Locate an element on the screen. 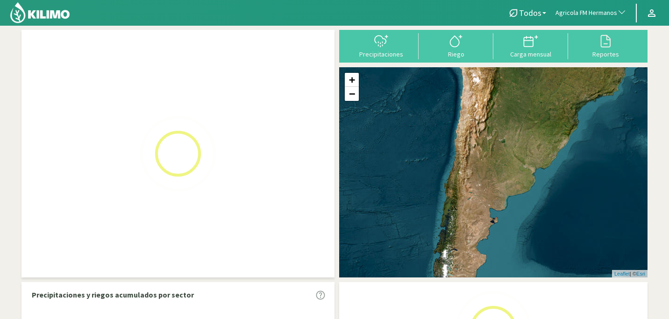 This screenshot has width=669, height=319. img: Kilimo is located at coordinates (40, 13).